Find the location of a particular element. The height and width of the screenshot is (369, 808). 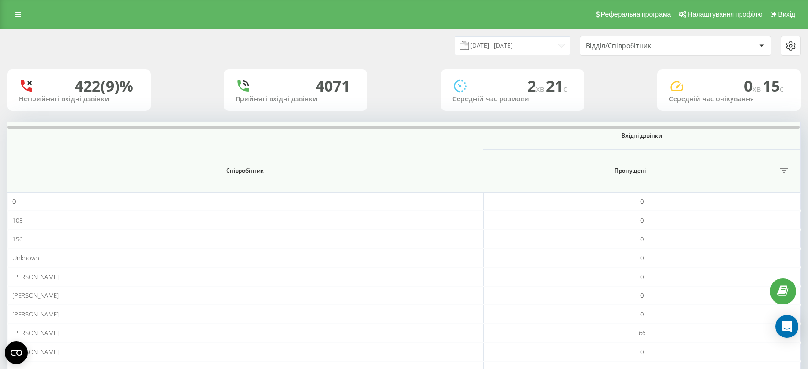

span: 156 is located at coordinates (17, 239).